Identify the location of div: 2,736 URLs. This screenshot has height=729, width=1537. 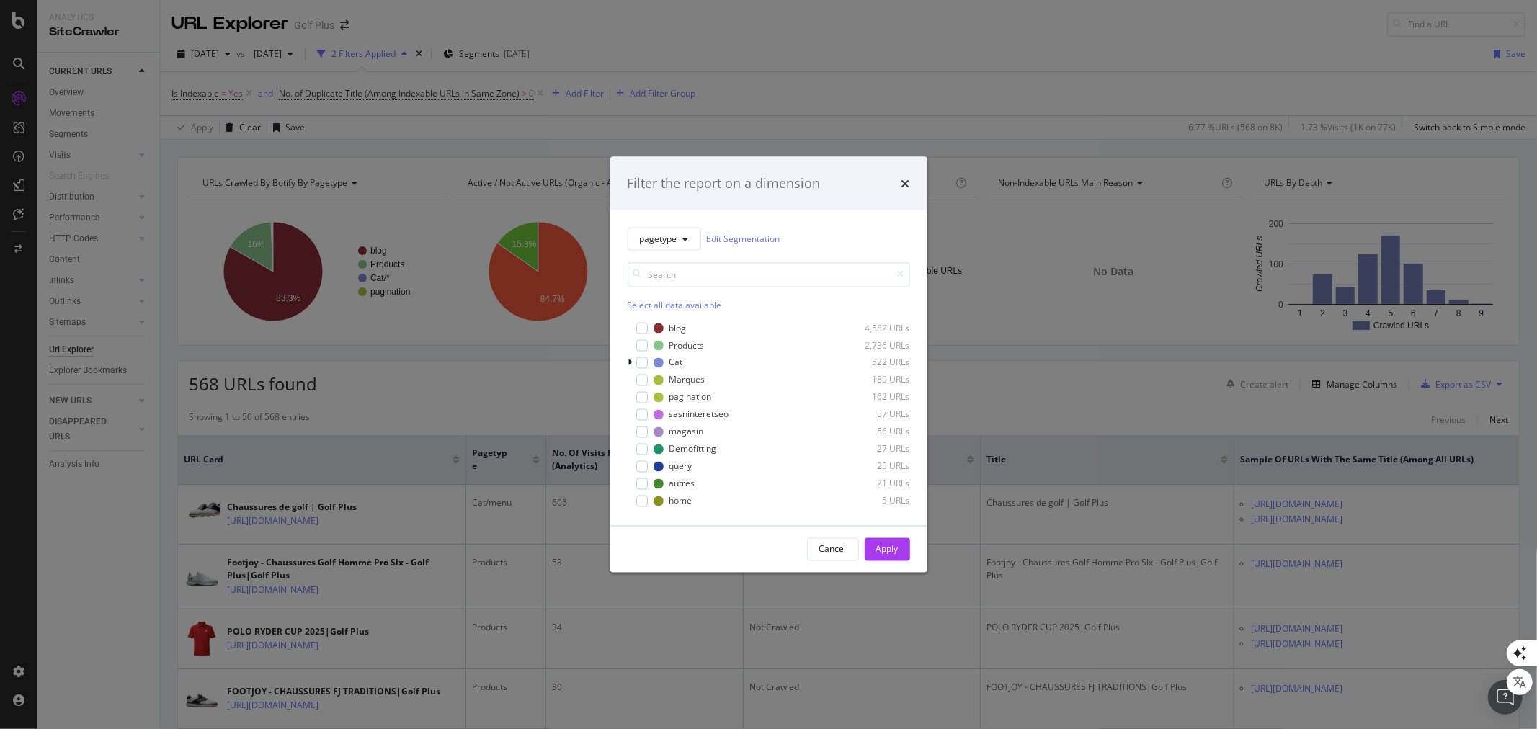
(875, 345).